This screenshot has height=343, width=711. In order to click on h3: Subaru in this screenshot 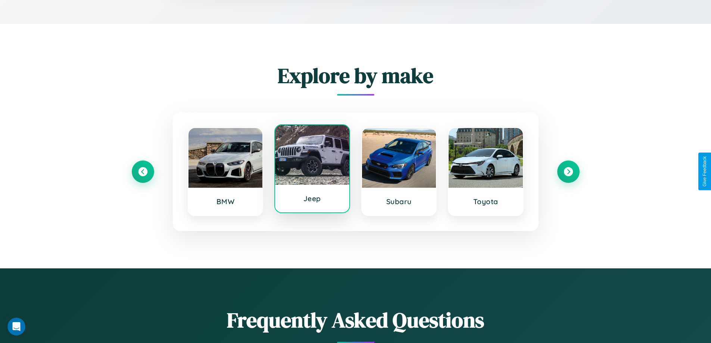, I will do `click(399, 202)`.